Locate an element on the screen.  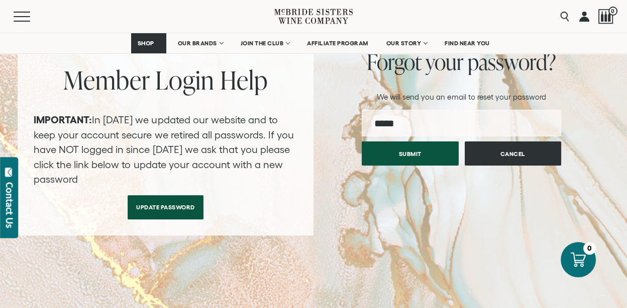
button: Cancel is located at coordinates (513, 153).